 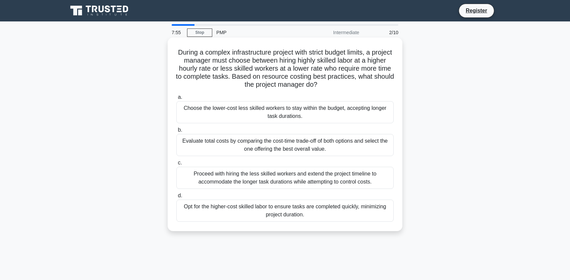 What do you see at coordinates (199, 32) in the screenshot?
I see `a: Stop` at bounding box center [199, 32].